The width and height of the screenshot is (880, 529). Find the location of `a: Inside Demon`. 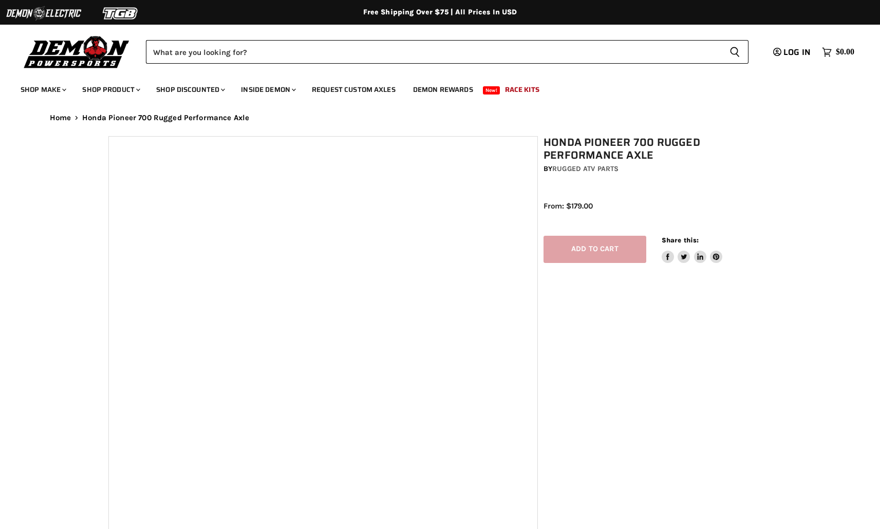

a: Inside Demon is located at coordinates (268, 89).